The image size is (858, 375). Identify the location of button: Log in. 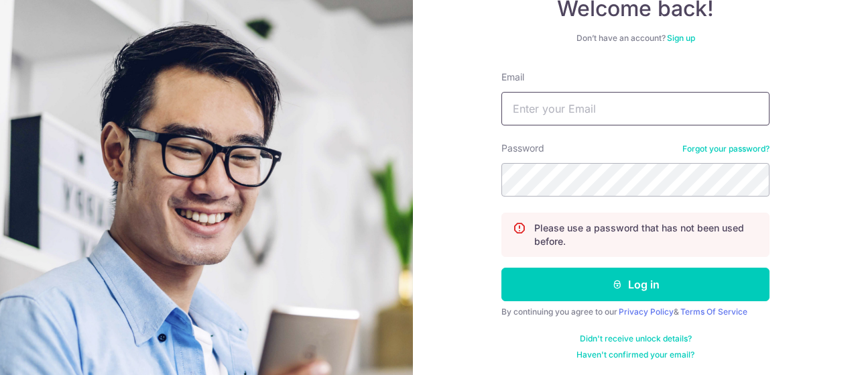
(636, 284).